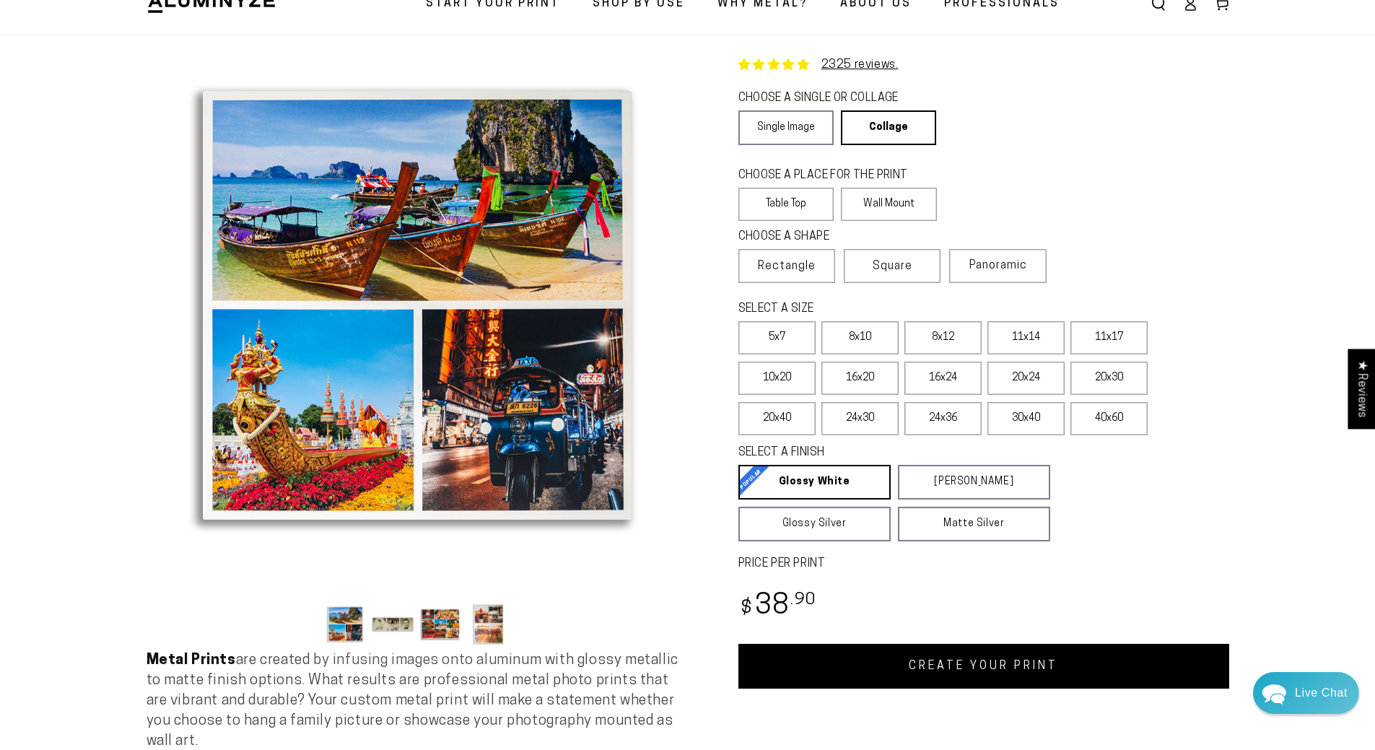  Describe the element at coordinates (943, 419) in the screenshot. I see `label: 24x36` at that location.